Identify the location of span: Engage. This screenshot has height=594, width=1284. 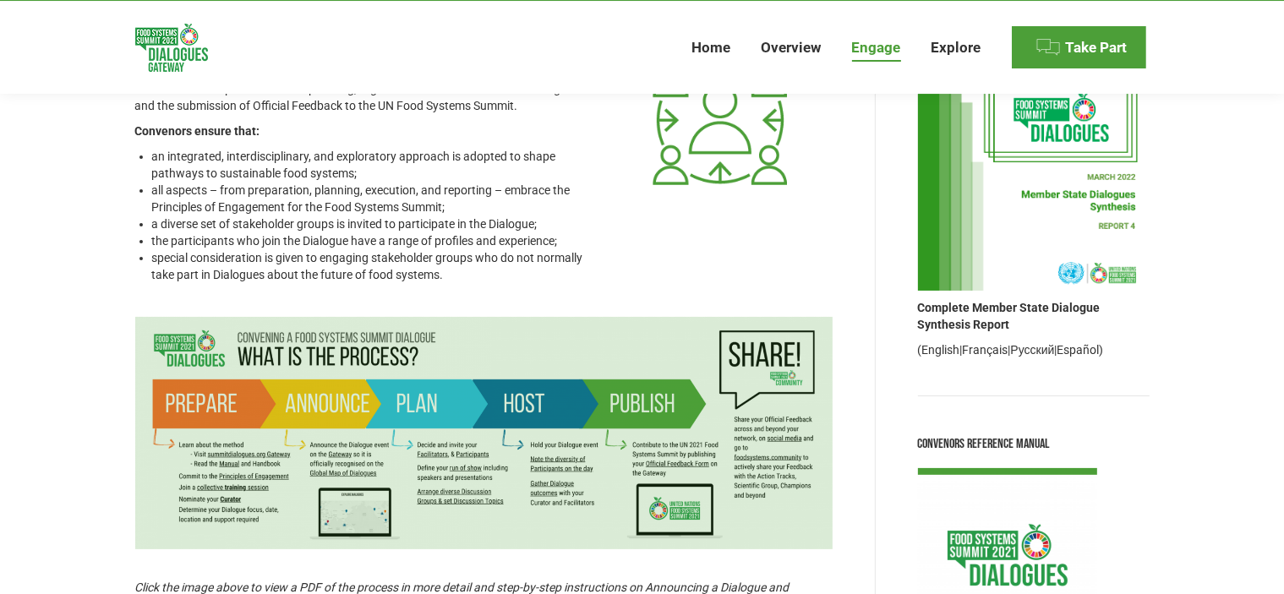
(877, 47).